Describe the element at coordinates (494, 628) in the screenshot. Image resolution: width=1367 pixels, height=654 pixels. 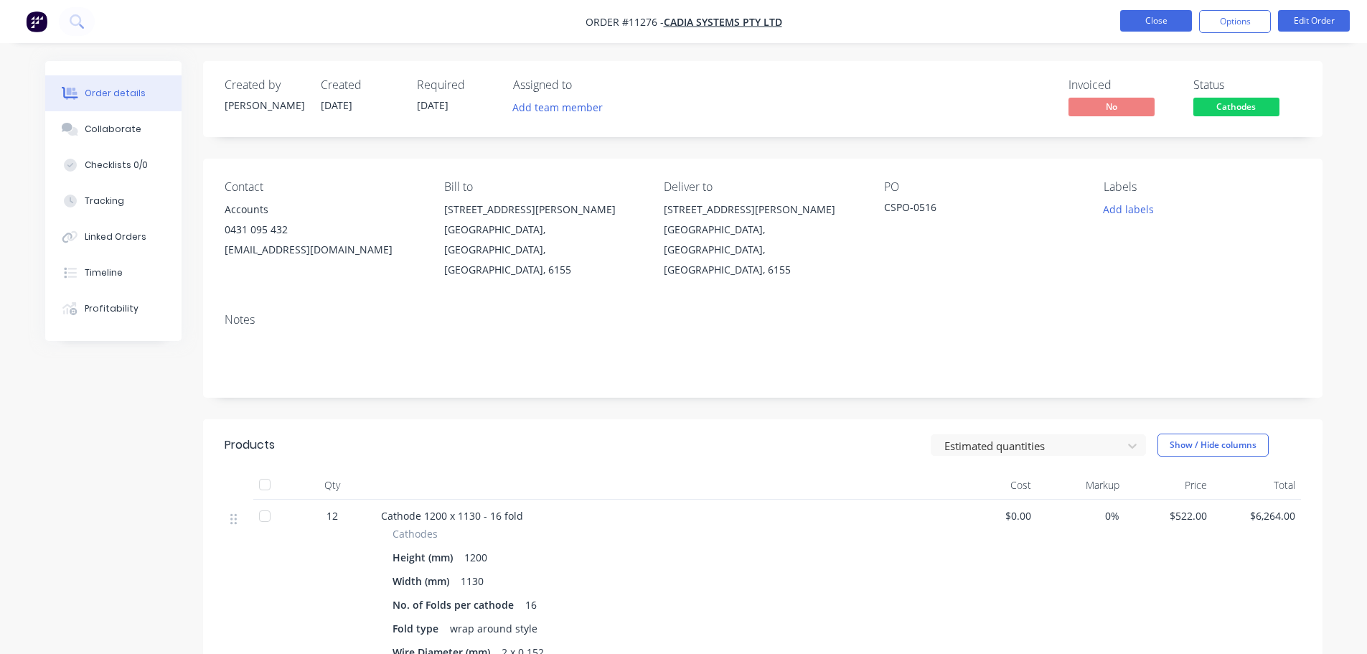
I see `div: wrap around style` at that location.